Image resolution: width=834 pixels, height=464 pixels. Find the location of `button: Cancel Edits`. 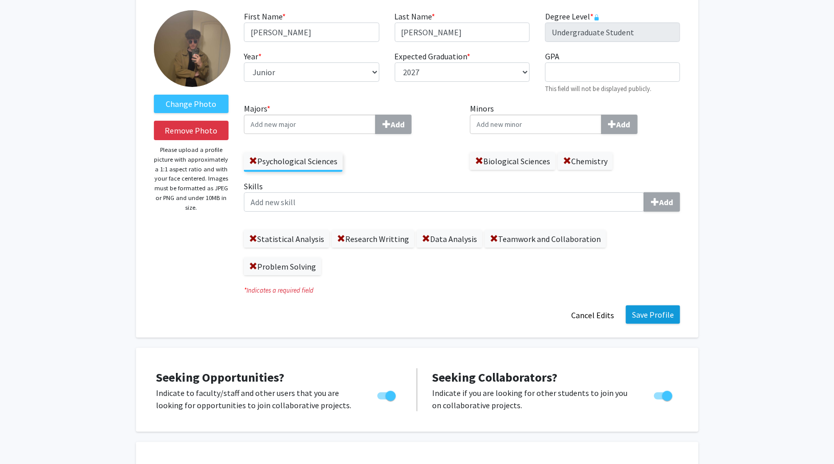

button: Cancel Edits is located at coordinates (592, 315).